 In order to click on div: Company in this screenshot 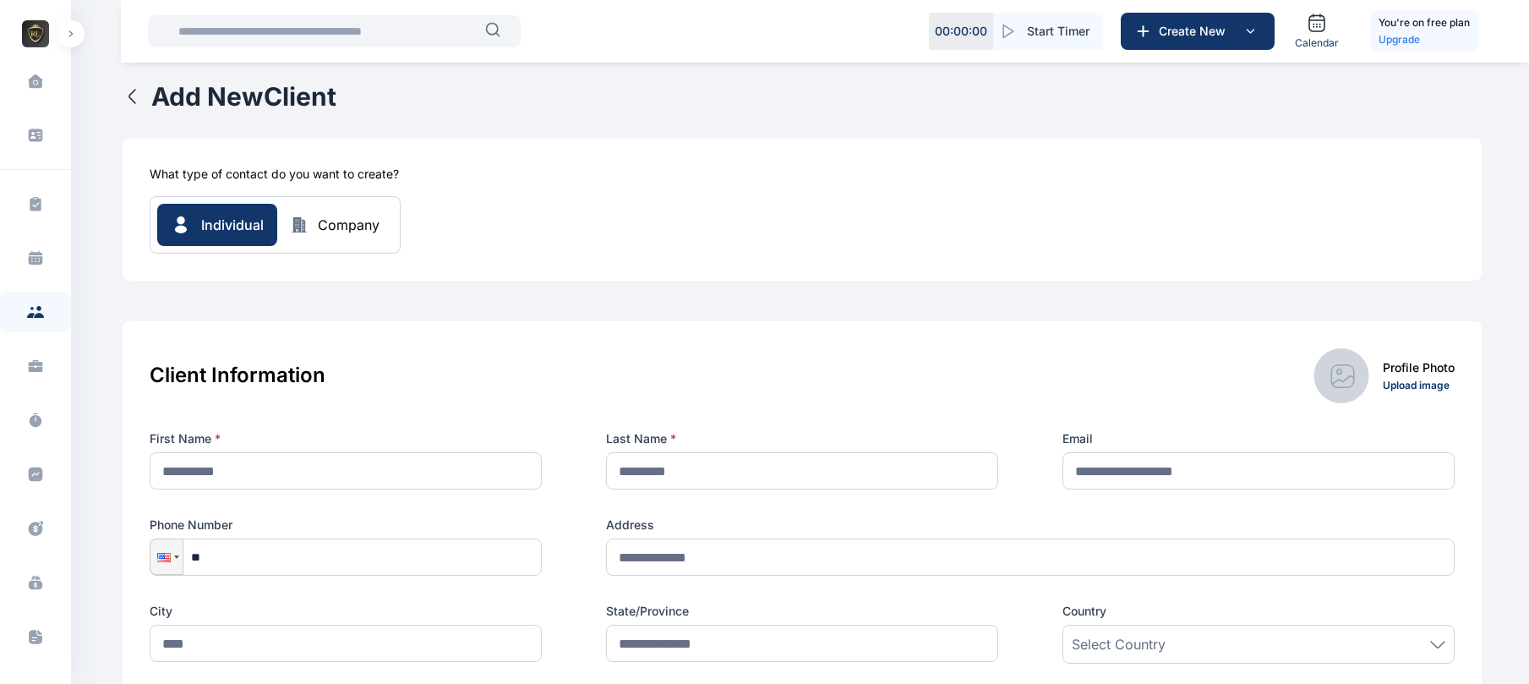, I will do `click(348, 225)`.